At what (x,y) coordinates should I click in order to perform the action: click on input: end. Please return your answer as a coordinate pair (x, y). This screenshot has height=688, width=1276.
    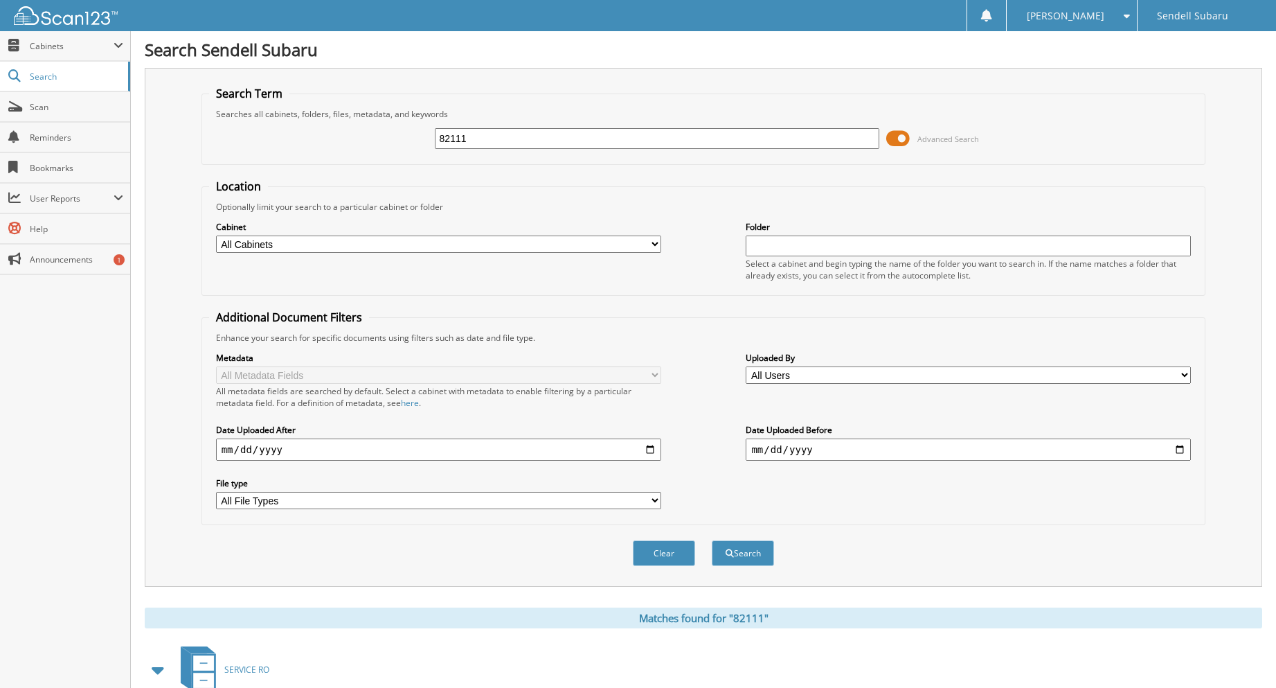
    Looking at the image, I should click on (968, 449).